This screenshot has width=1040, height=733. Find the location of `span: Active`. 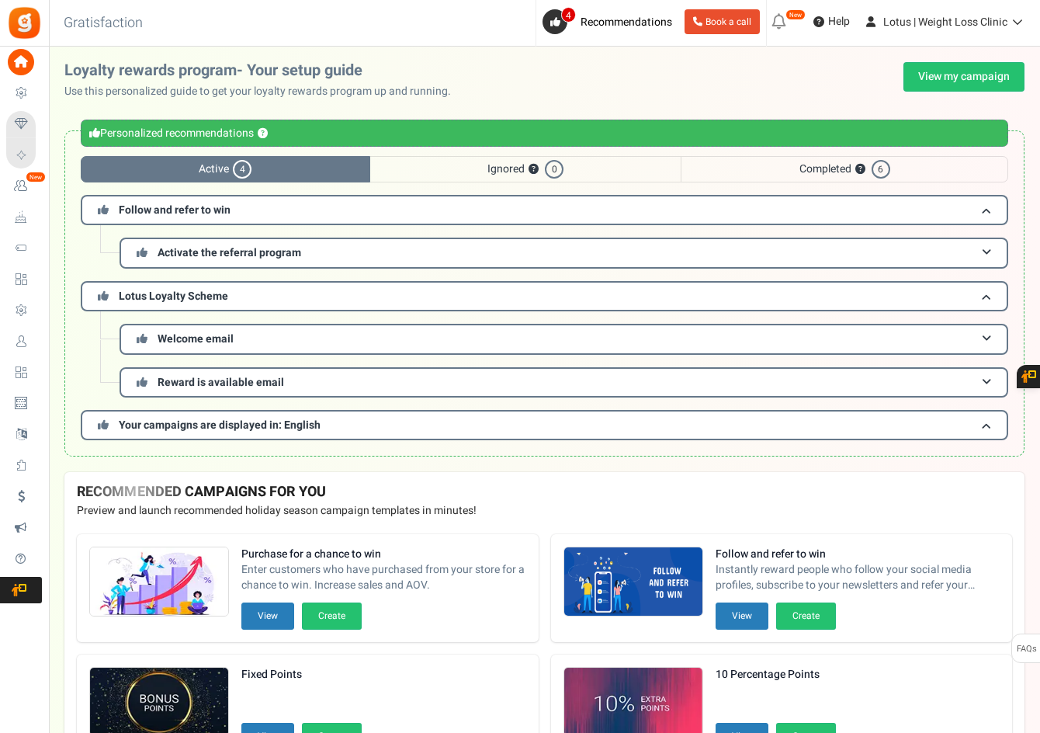

span: Active is located at coordinates (225, 169).